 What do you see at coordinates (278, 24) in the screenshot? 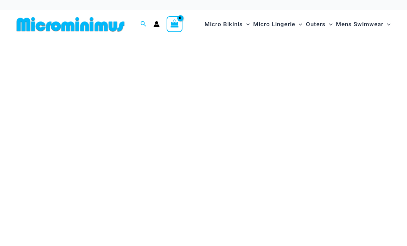
I see `a: Micro LingerieMenu ToggleMenu Toggle` at bounding box center [278, 24].